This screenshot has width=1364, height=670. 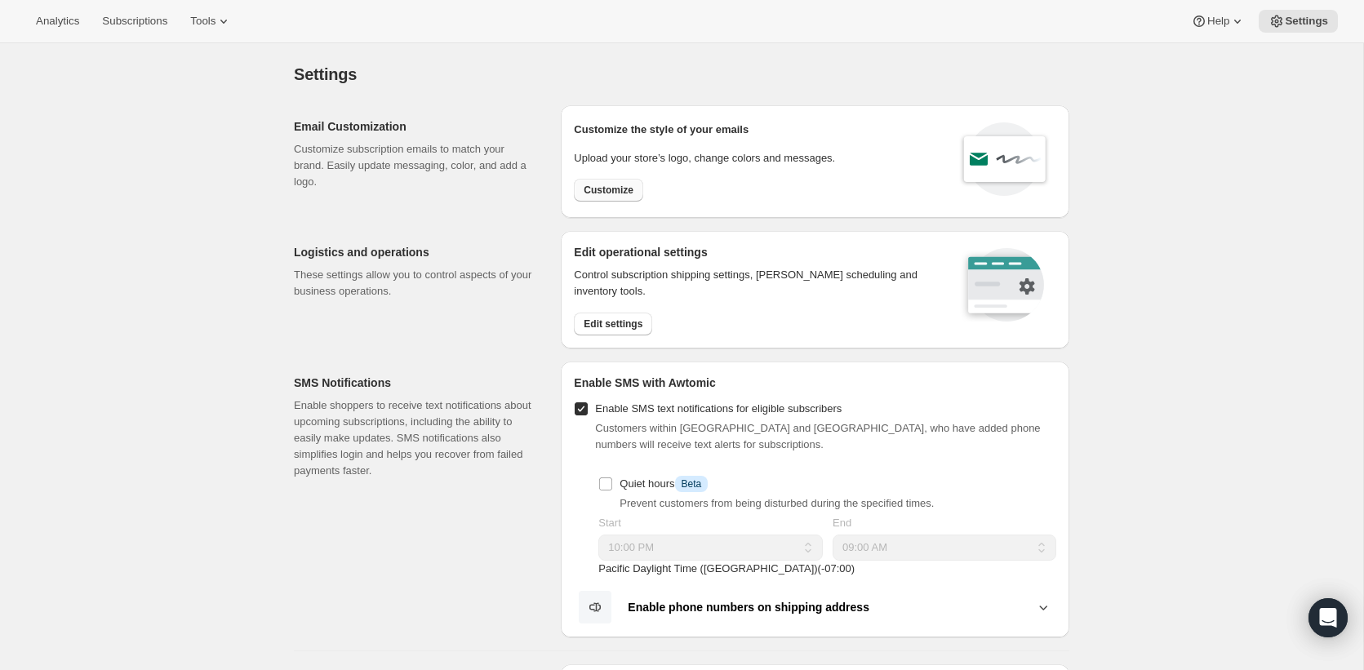 I want to click on b: Enable phone numbers on shipping address, so click(x=748, y=607).